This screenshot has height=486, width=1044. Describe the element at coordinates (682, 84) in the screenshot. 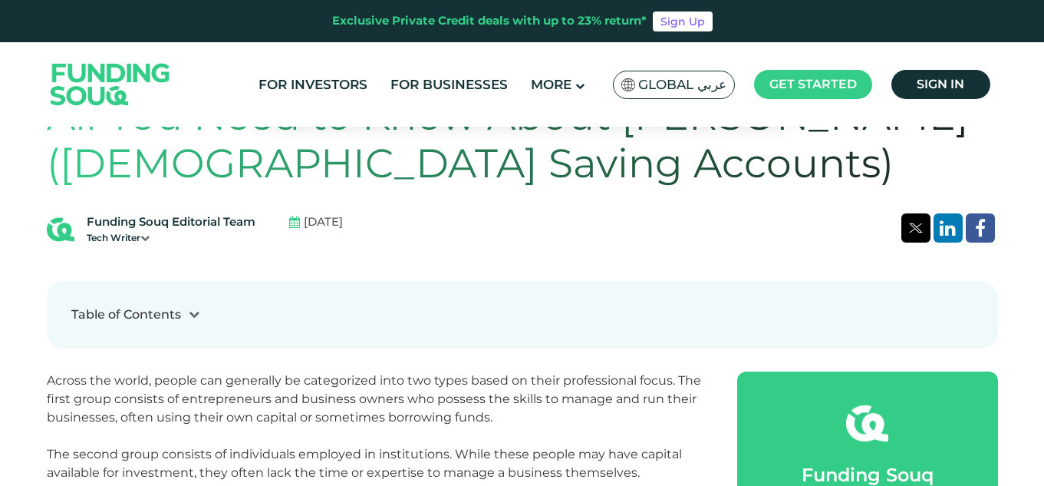

I see `span: Global عربي` at that location.